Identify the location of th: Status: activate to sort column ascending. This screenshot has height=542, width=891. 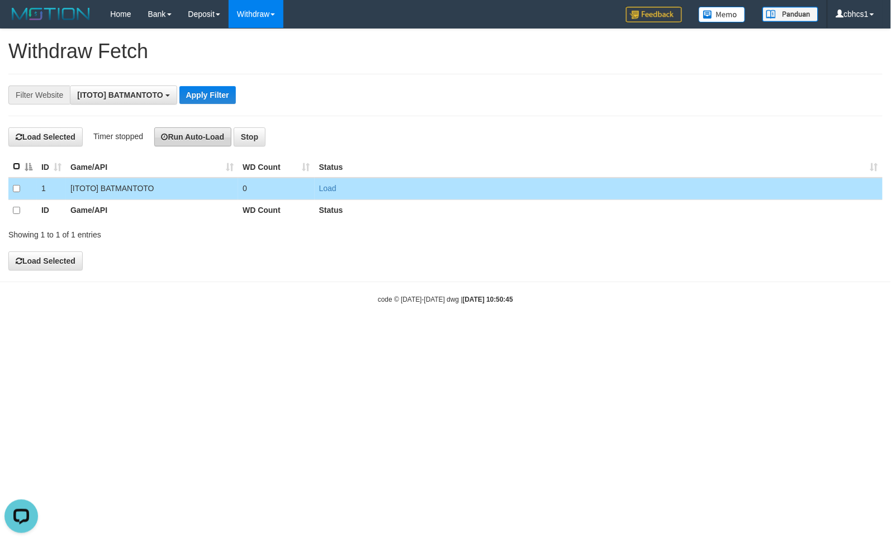
(599, 167).